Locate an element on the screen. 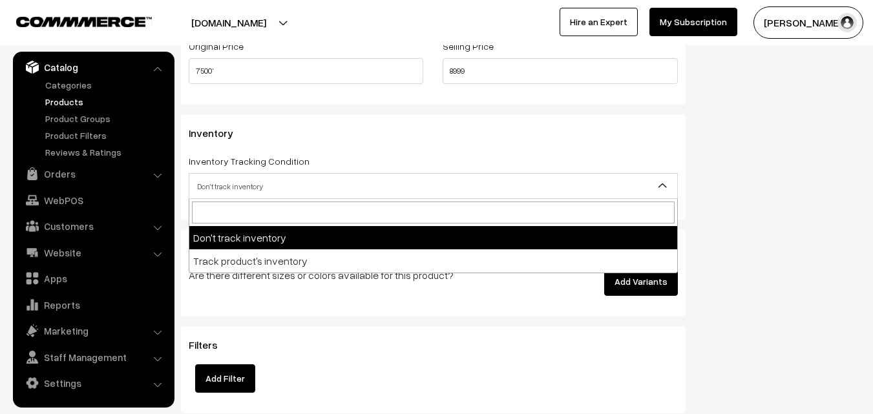 The image size is (873, 414). img: user is located at coordinates (847, 23).